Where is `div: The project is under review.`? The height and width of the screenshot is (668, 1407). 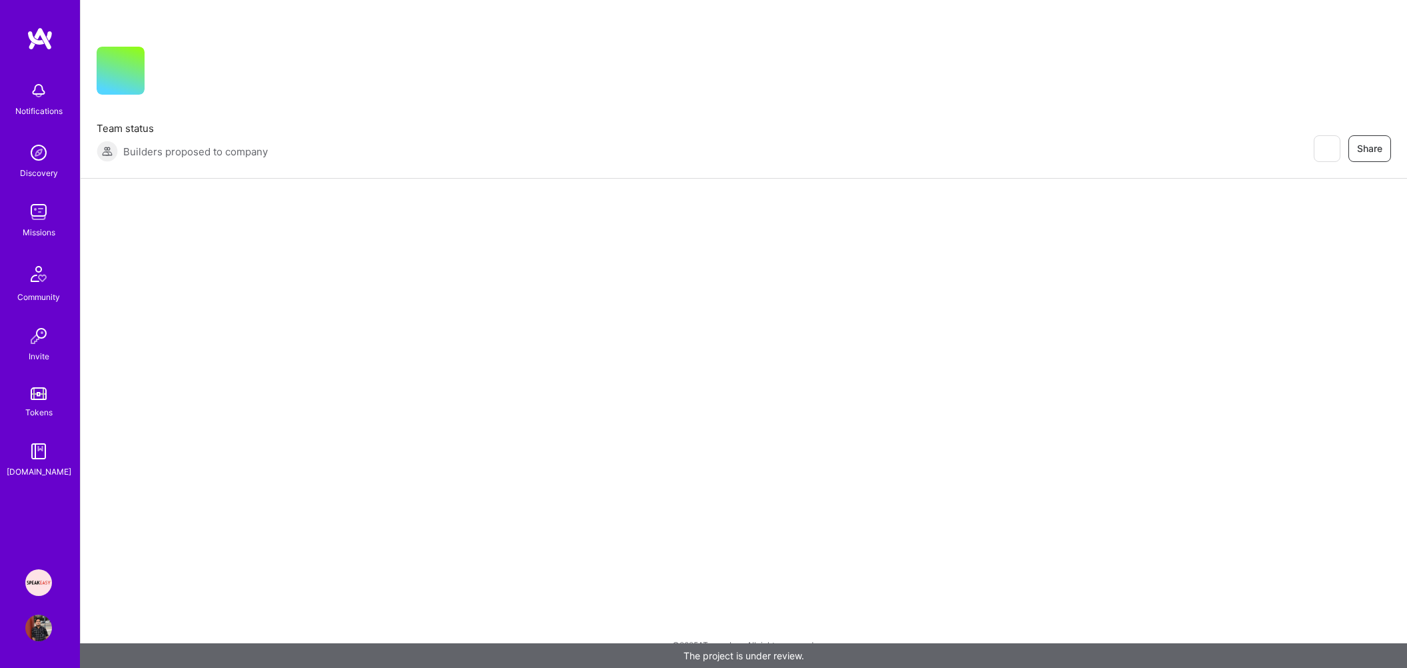
div: The project is under review. is located at coordinates (744, 655).